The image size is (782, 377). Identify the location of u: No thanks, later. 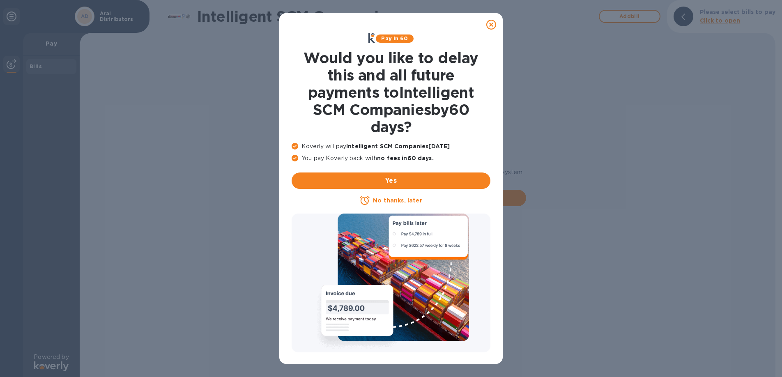
(397, 200).